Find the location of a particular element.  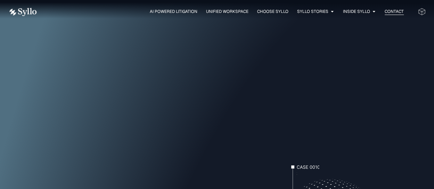

a: Choose Syllo is located at coordinates (273, 11).